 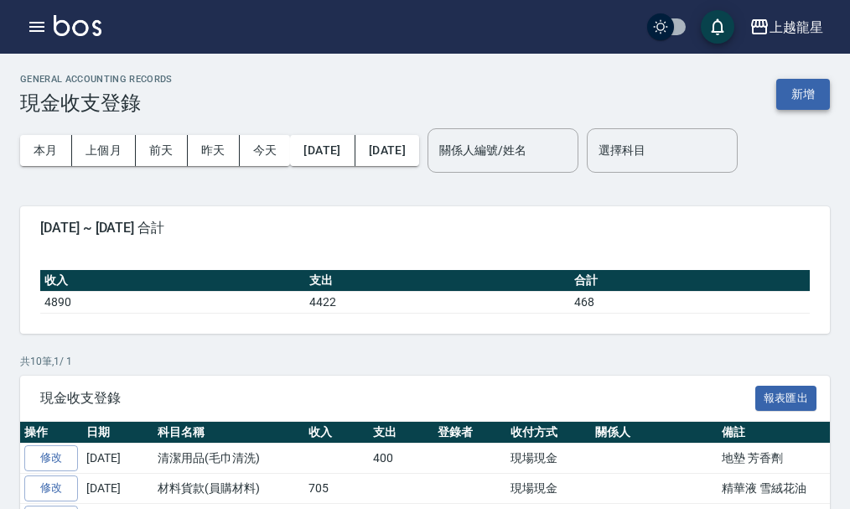 What do you see at coordinates (437, 302) in the screenshot?
I see `td: 4422` at bounding box center [437, 302].